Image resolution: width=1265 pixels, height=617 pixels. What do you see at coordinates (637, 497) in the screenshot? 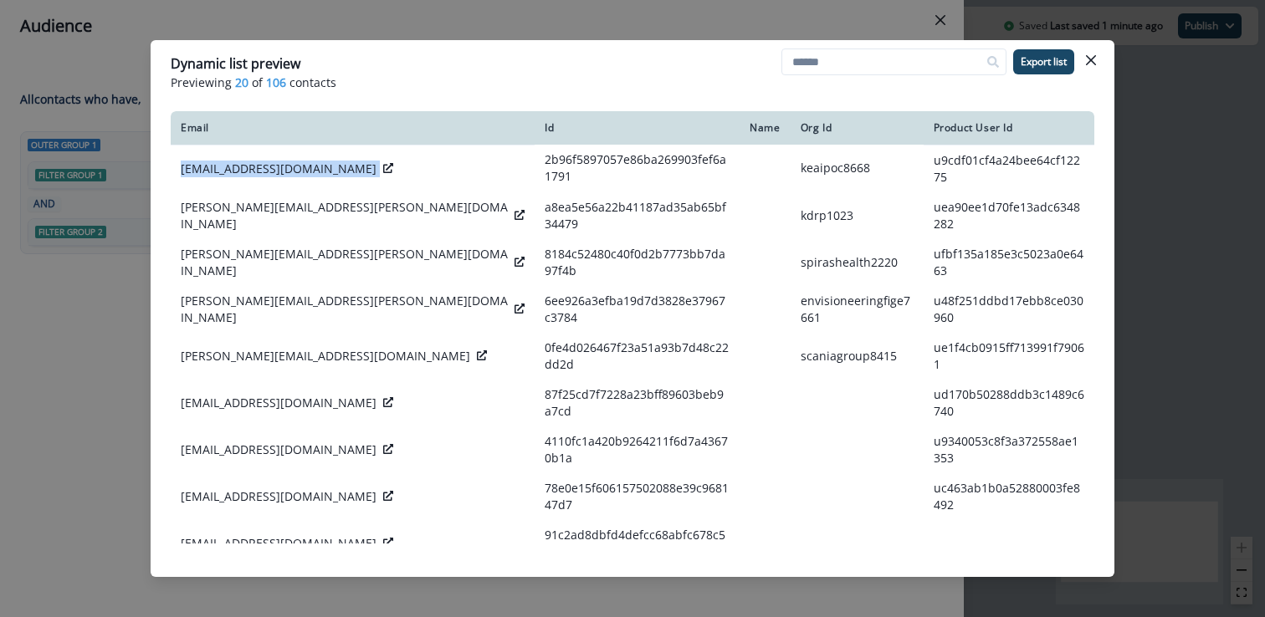
I see `td: 78e0e15f606157502088e39c968147d7` at bounding box center [637, 497].